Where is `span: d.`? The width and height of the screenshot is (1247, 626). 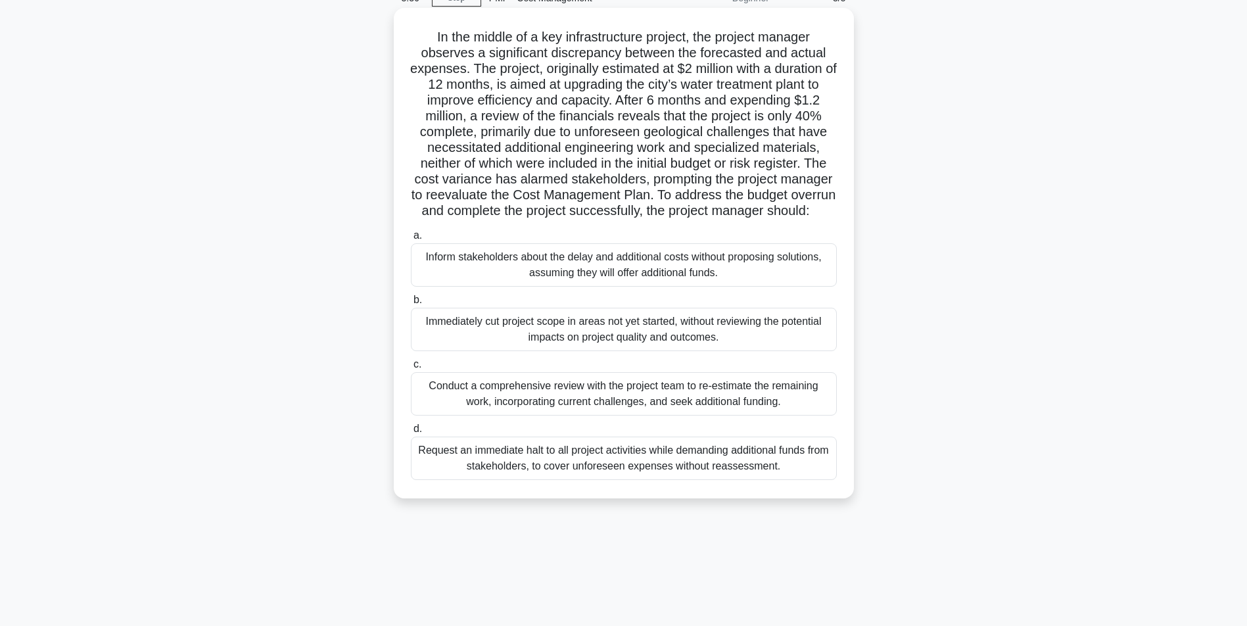 span: d. is located at coordinates (418, 428).